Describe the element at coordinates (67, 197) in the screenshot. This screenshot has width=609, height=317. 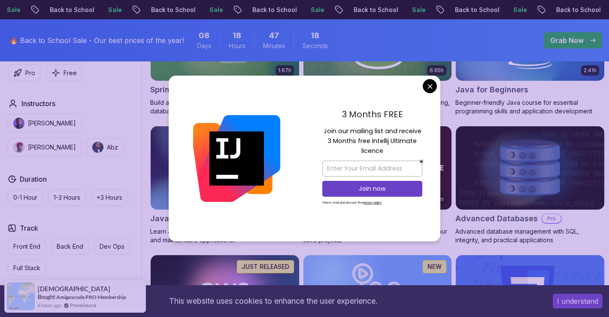
I see `p: 1-3 Hours` at that location.